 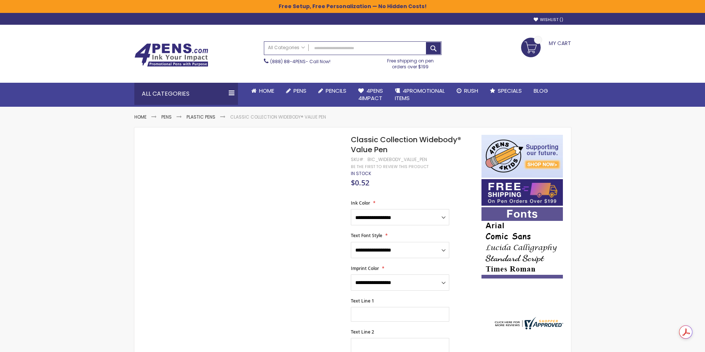 What do you see at coordinates (389, 167) in the screenshot?
I see `a: Be the first to review this product` at bounding box center [389, 167].